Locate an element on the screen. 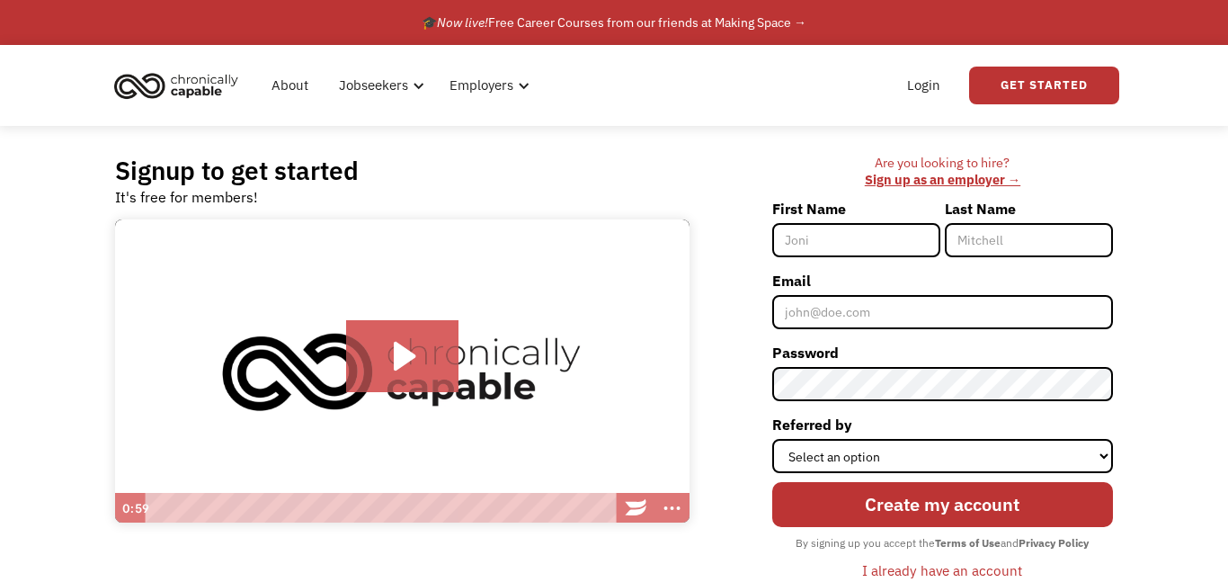 Image resolution: width=1228 pixels, height=582 pixels. label: Referred by is located at coordinates (942, 424).